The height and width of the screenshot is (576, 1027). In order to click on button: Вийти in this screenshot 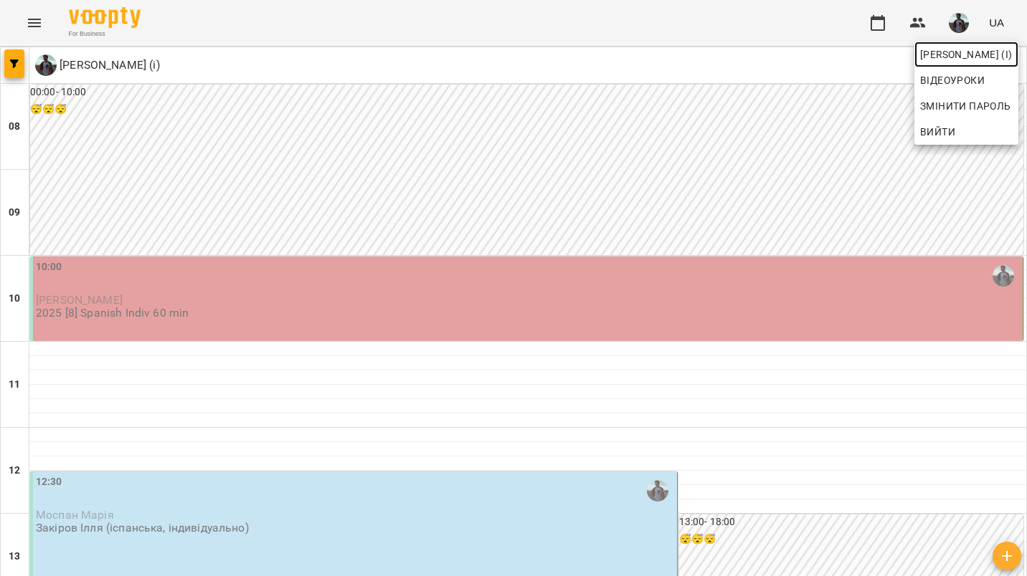, I will do `click(966, 132)`.